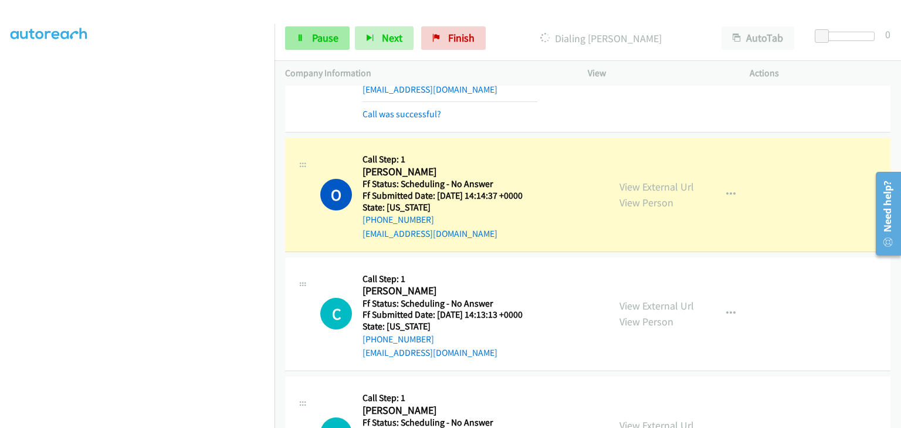 Image resolution: width=901 pixels, height=428 pixels. Describe the element at coordinates (758, 38) in the screenshot. I see `button: AutoTab` at that location.